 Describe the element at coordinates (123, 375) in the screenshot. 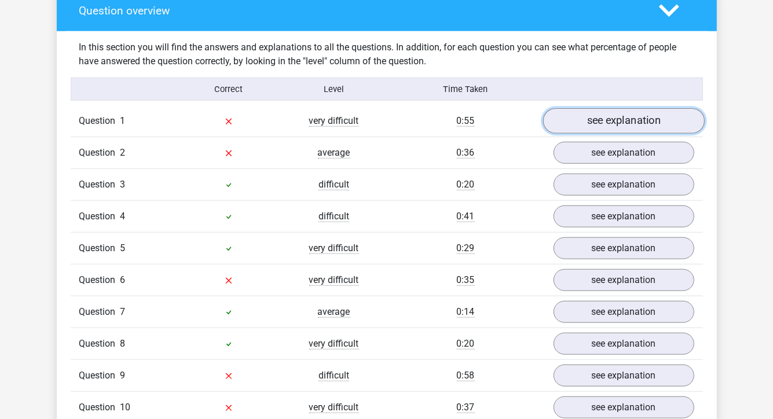

I see `span: 9` at that location.